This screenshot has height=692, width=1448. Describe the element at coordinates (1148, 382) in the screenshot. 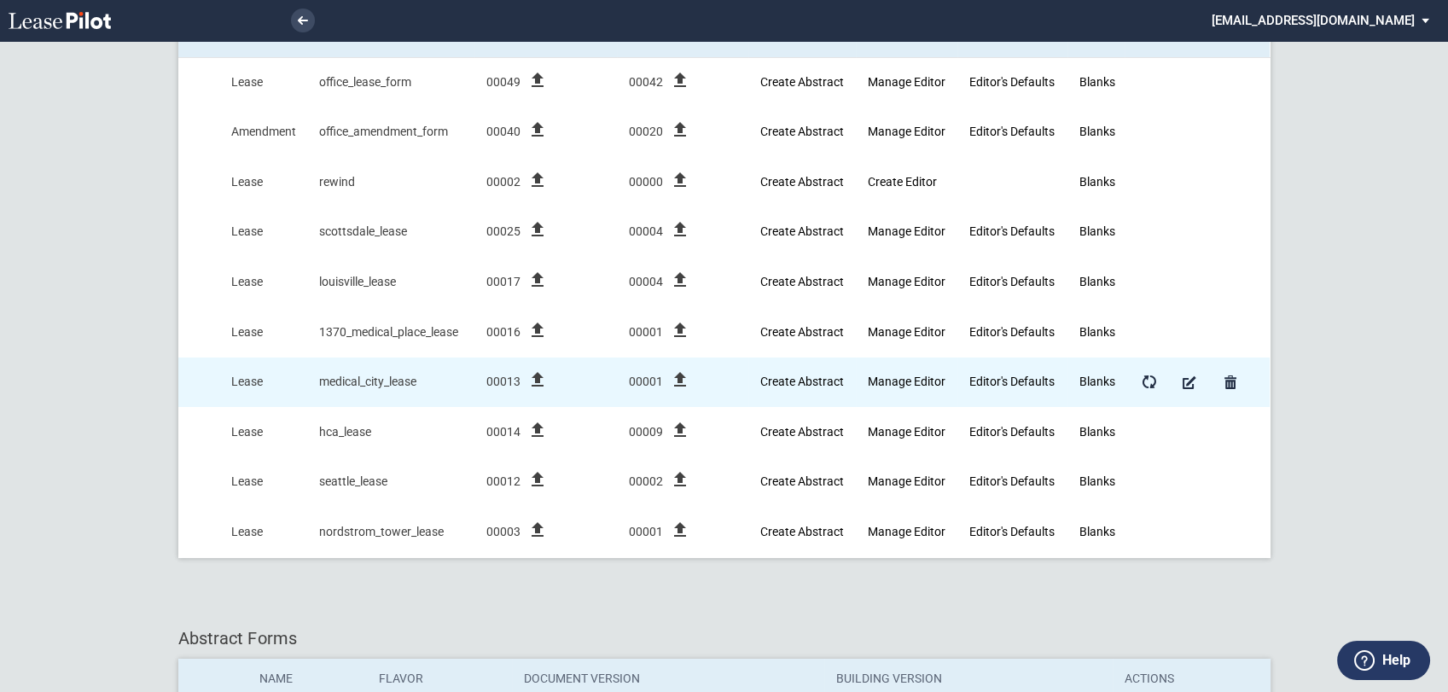

I see `a: Form Updates` at that location.